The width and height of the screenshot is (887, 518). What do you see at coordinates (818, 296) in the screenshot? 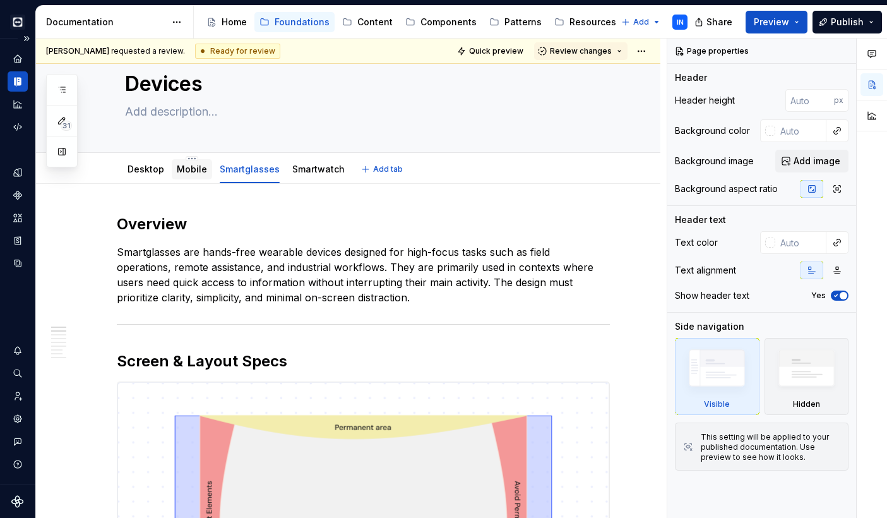
I see `label: Yes` at bounding box center [818, 296].